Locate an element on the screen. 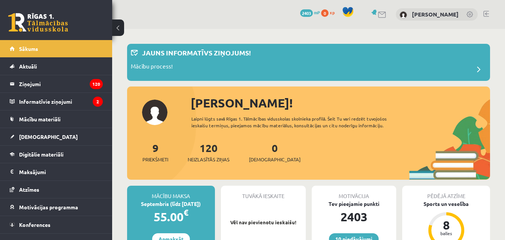  div: 8 is located at coordinates (446, 225).